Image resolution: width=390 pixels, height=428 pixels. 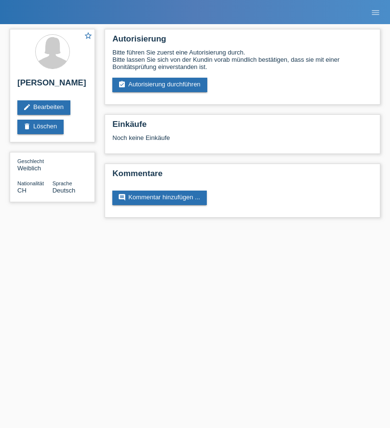 I want to click on i: menu, so click(x=376, y=13).